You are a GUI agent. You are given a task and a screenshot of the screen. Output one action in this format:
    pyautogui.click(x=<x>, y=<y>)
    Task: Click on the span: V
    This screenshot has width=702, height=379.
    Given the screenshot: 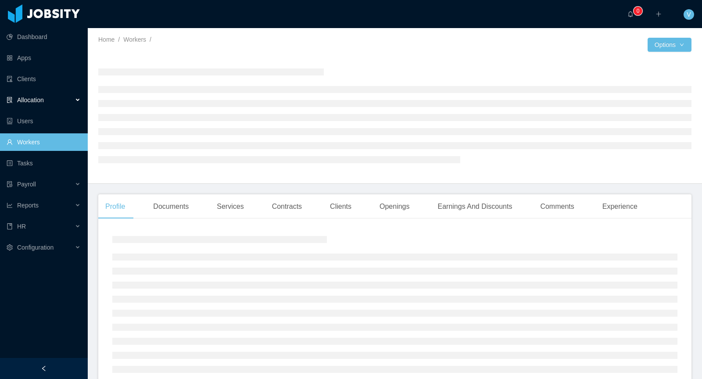 What is the action you would take?
    pyautogui.click(x=688, y=14)
    